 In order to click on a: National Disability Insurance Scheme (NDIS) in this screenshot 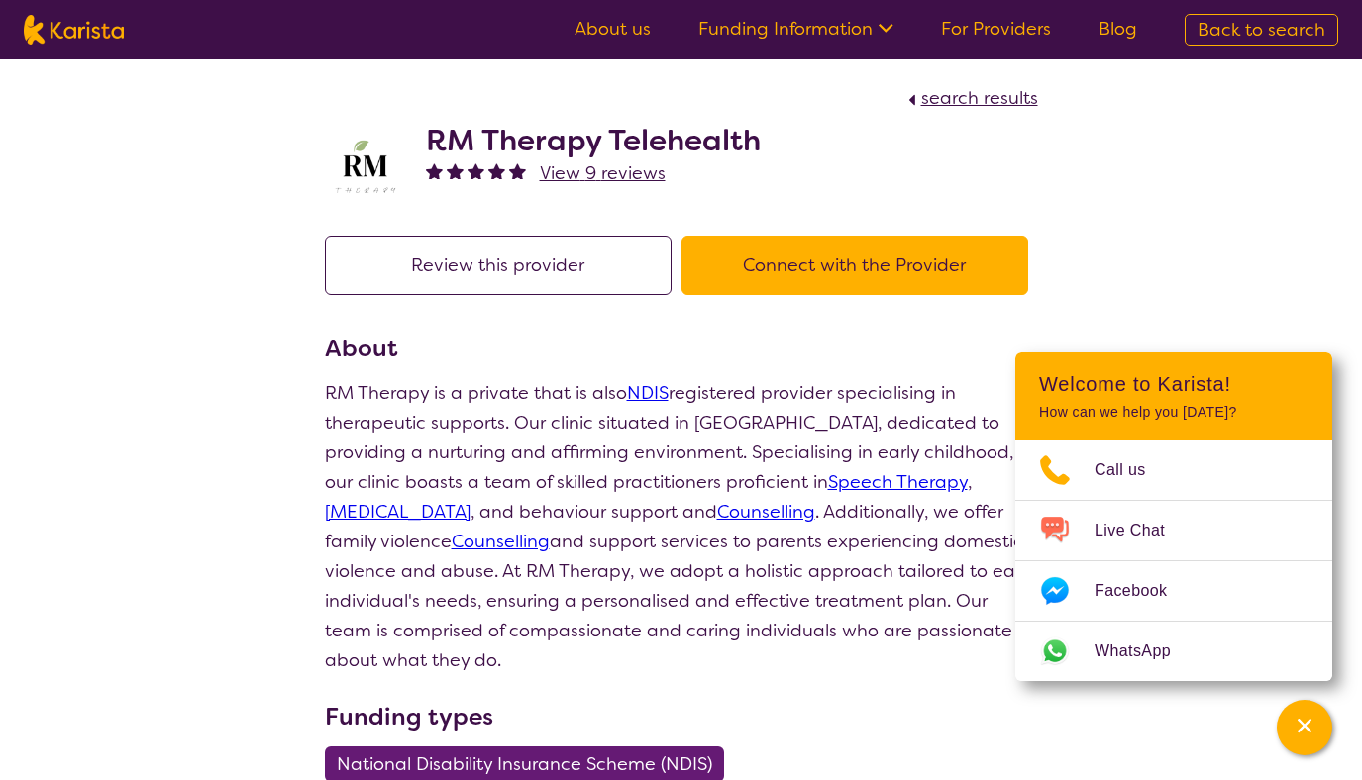, I will do `click(530, 765)`.